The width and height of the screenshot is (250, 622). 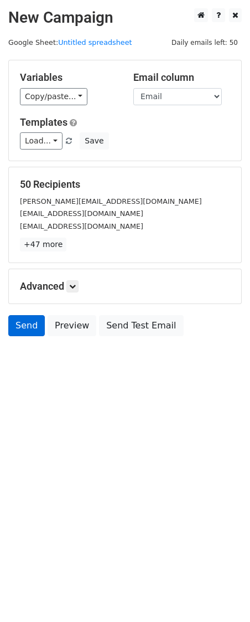 What do you see at coordinates (44, 122) in the screenshot?
I see `a: Templates` at bounding box center [44, 122].